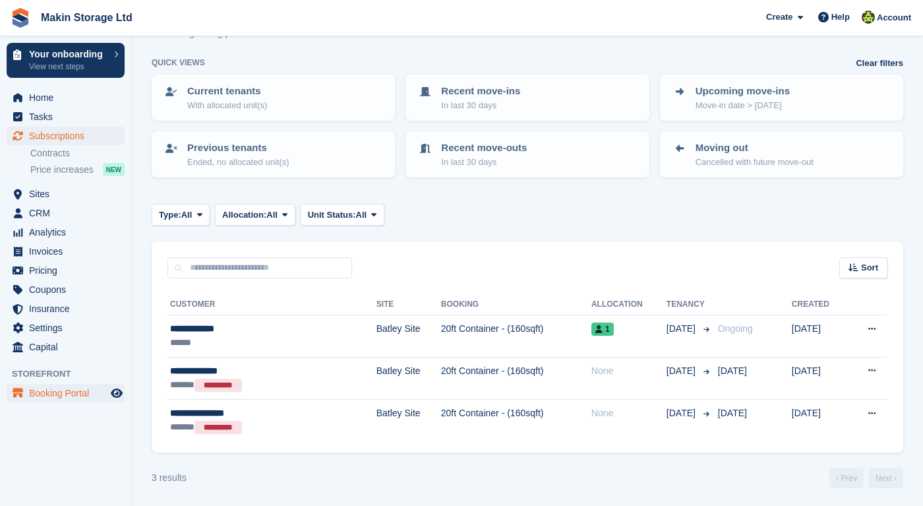 The height and width of the screenshot is (506, 923). What do you see at coordinates (690, 305) in the screenshot?
I see `th: Tenancy` at bounding box center [690, 305].